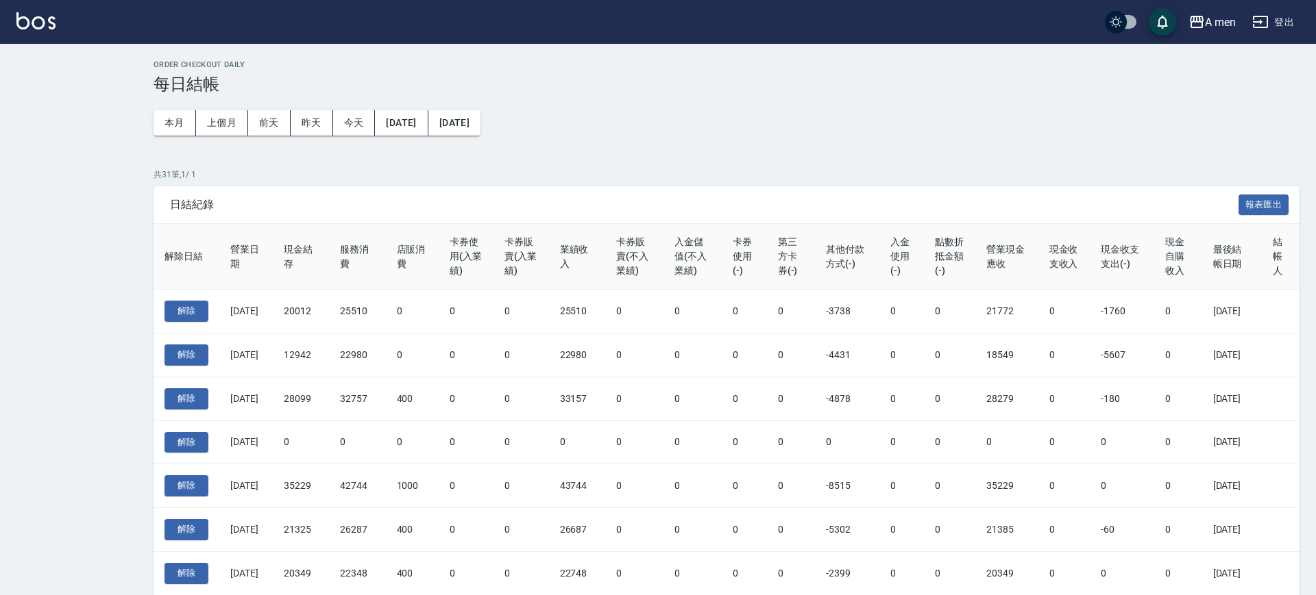  I want to click on th: 最後結帳日期, so click(1231, 257).